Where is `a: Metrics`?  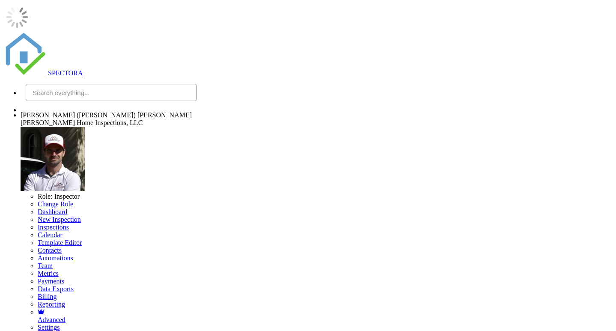
a: Metrics is located at coordinates (48, 273).